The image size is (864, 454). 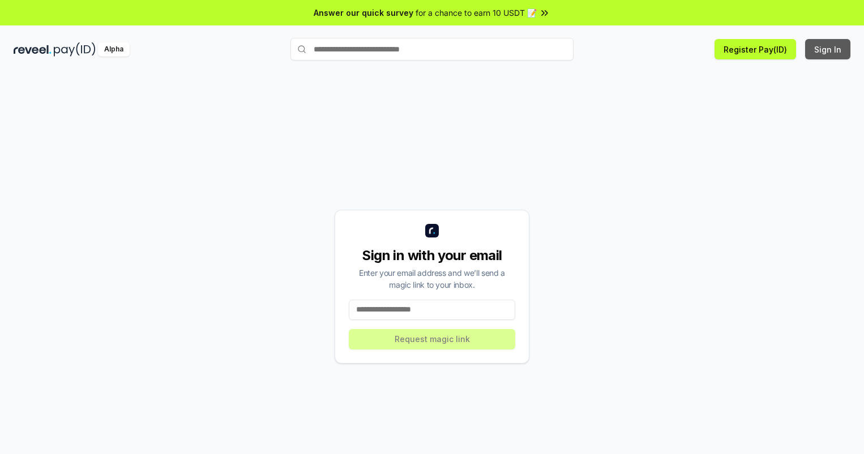 I want to click on div: Sign in with your email, so click(x=432, y=256).